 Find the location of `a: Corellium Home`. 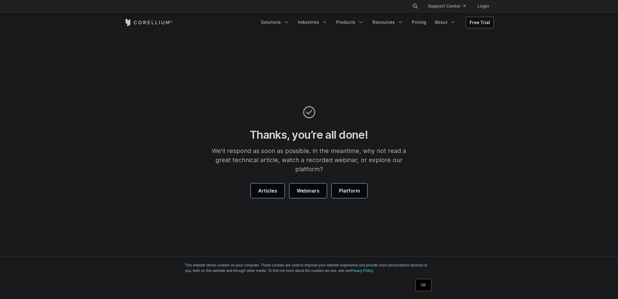

a: Corellium Home is located at coordinates (148, 22).